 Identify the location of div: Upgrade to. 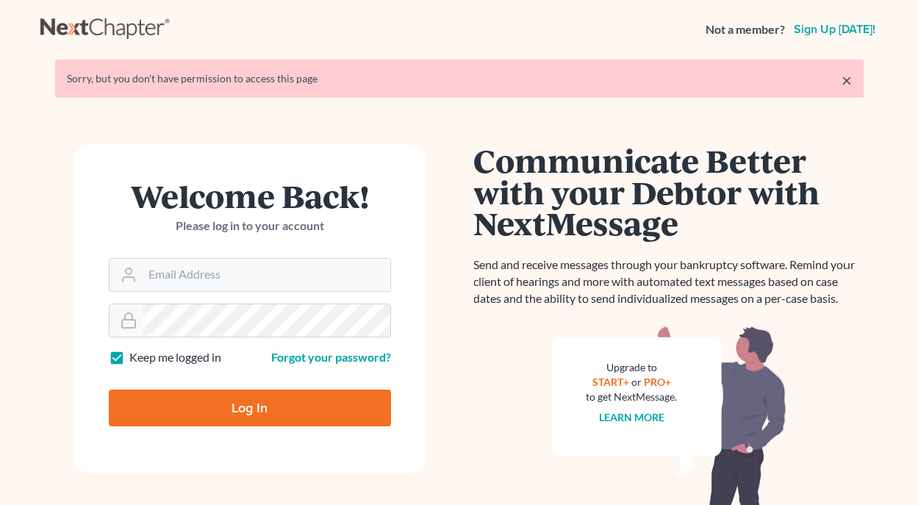
(632, 367).